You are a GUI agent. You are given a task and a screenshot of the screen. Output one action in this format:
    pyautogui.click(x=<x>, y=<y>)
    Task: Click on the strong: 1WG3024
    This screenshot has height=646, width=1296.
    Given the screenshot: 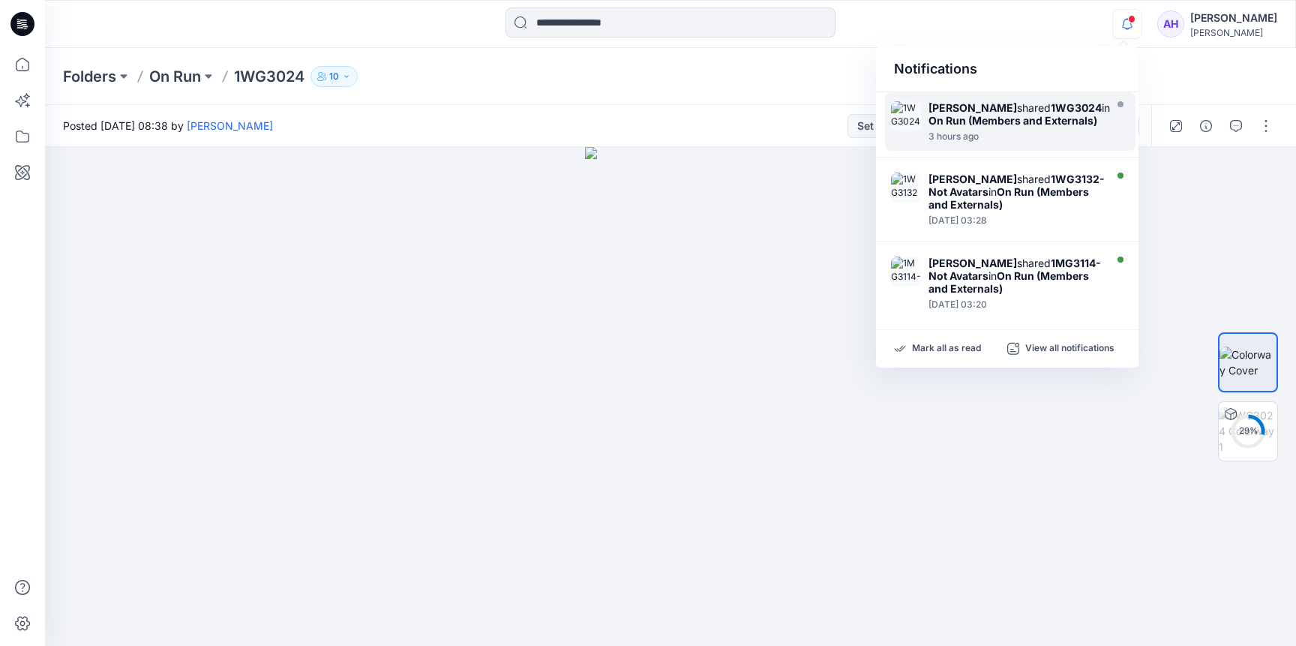 What is the action you would take?
    pyautogui.click(x=1077, y=107)
    